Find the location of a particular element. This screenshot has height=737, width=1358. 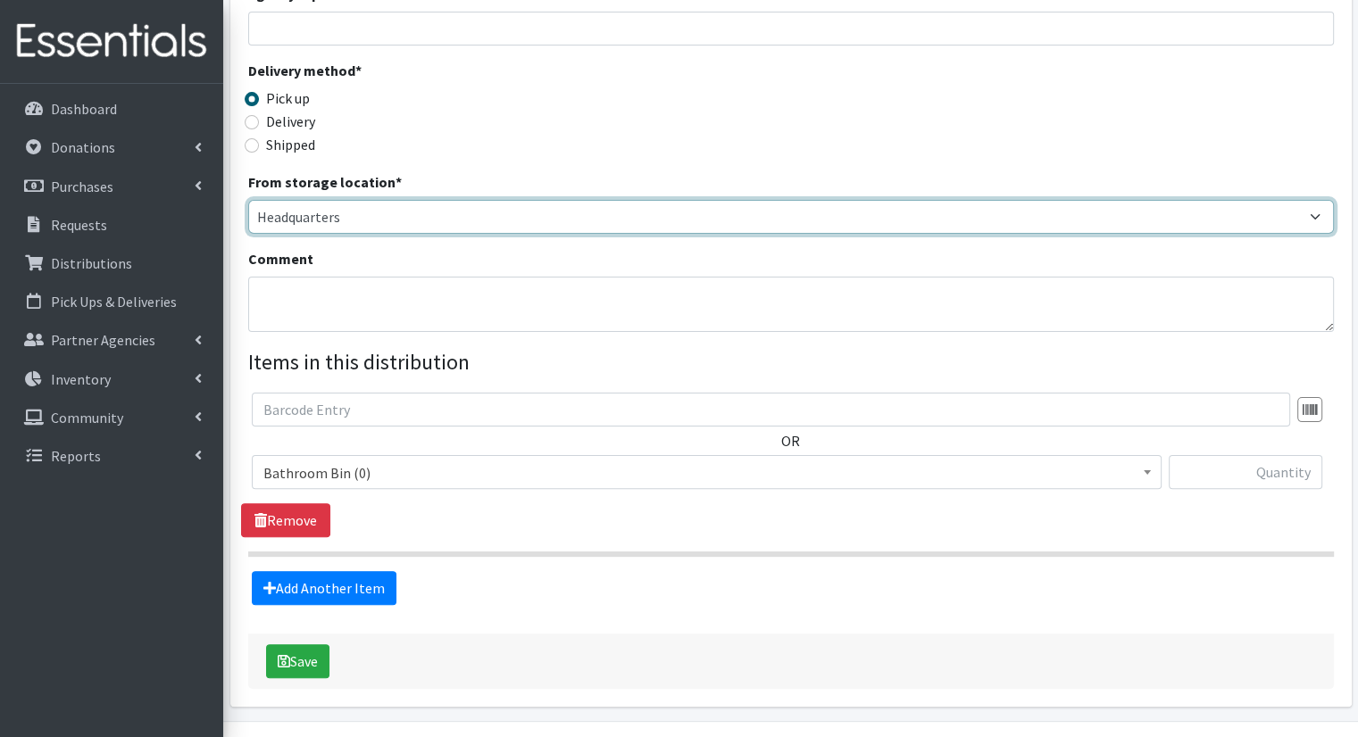

label: Shipped is located at coordinates (290, 145).